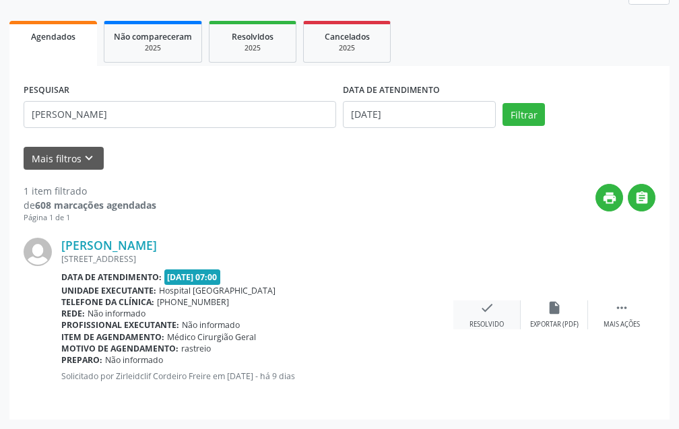  What do you see at coordinates (90, 205) in the screenshot?
I see `div: de` at bounding box center [90, 205].